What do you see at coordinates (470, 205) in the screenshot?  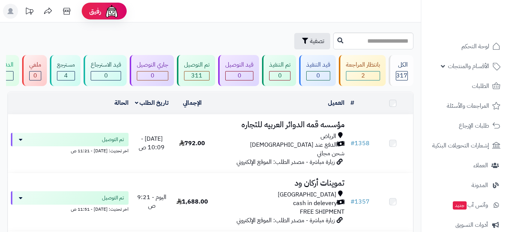 I see `span: وآتس آب` at bounding box center [470, 205].